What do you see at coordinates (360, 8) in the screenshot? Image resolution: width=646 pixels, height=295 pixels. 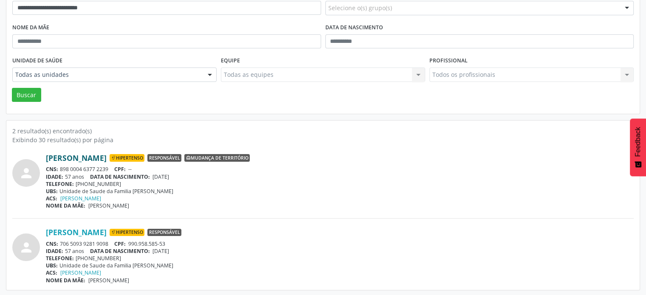 I see `span: Selecione o(s) grupo(s)` at bounding box center [360, 8].